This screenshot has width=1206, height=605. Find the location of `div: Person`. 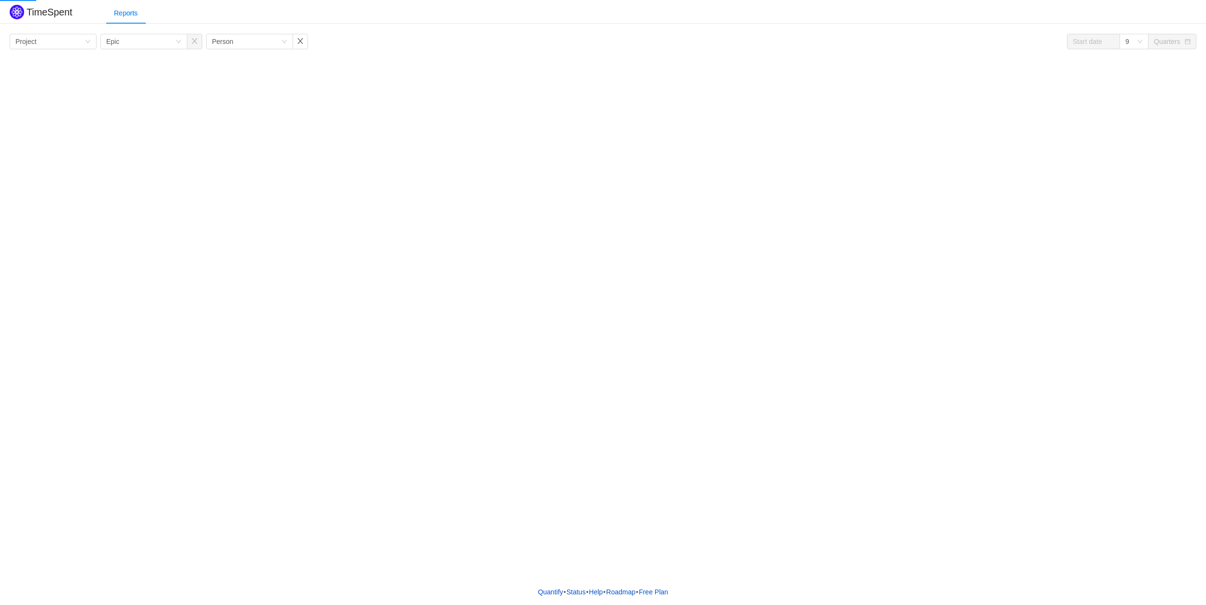

div: Person is located at coordinates (223, 42).